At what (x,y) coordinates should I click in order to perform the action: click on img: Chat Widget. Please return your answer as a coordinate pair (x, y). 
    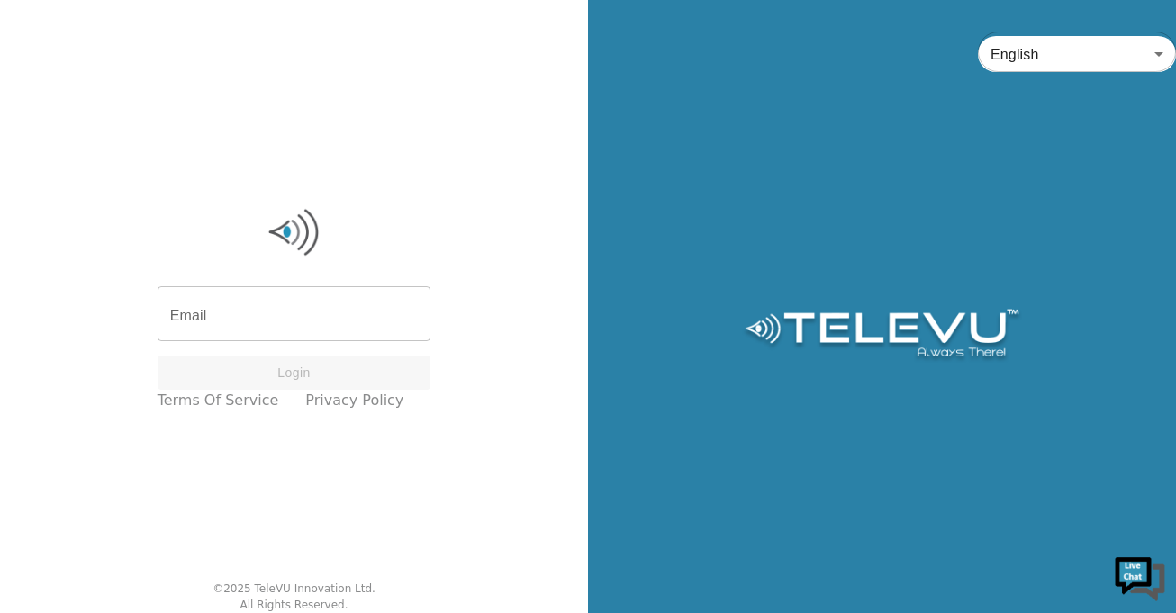
    Looking at the image, I should click on (1140, 577).